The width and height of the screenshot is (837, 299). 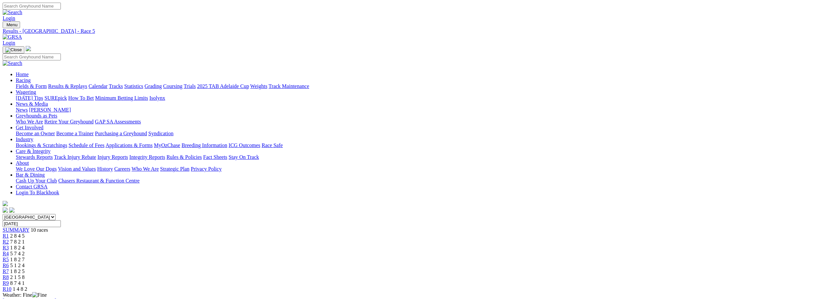 I want to click on a: Stay On Track, so click(x=244, y=157).